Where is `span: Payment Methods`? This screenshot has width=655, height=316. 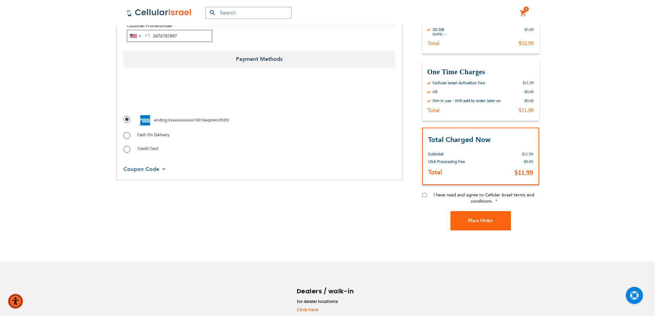
span: Payment Methods is located at coordinates (259, 59).